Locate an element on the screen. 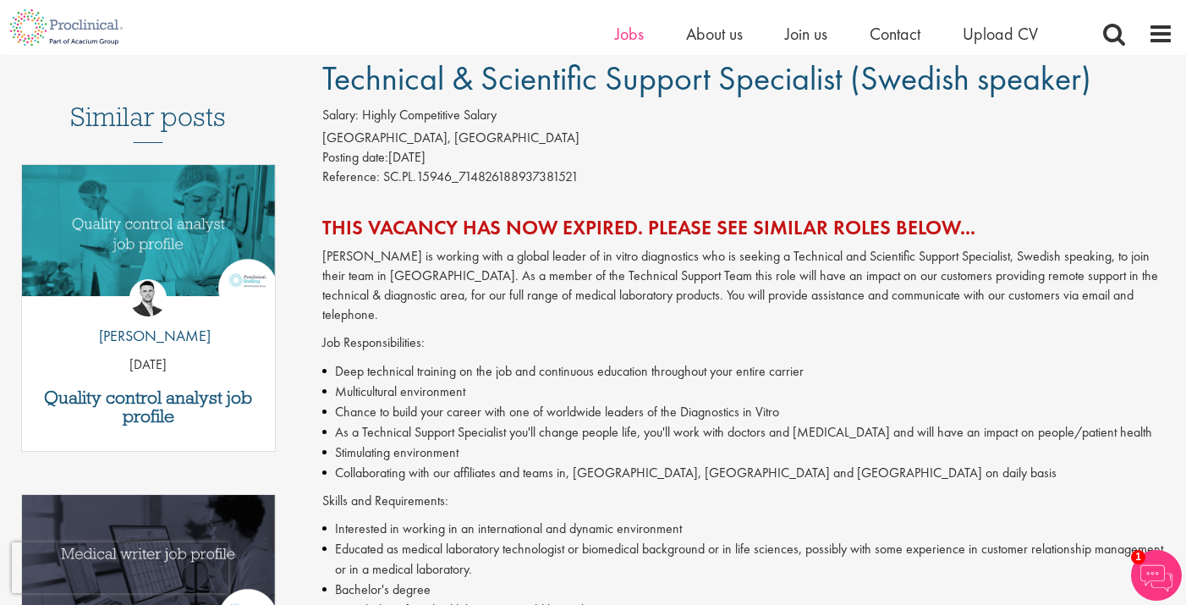 This screenshot has width=1186, height=605. img: Joshua Godden is located at coordinates (148, 298).